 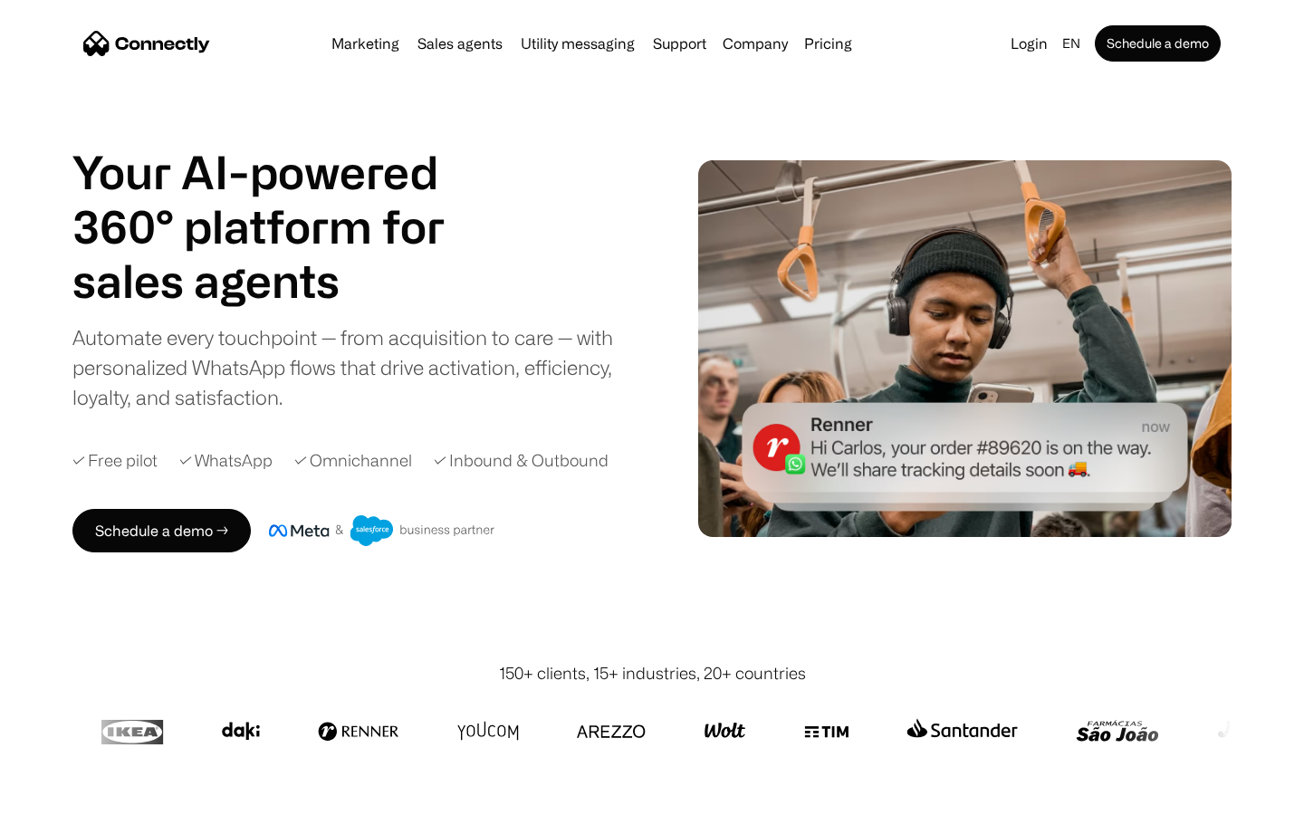 What do you see at coordinates (460, 43) in the screenshot?
I see `a: Sales agents` at bounding box center [460, 43].